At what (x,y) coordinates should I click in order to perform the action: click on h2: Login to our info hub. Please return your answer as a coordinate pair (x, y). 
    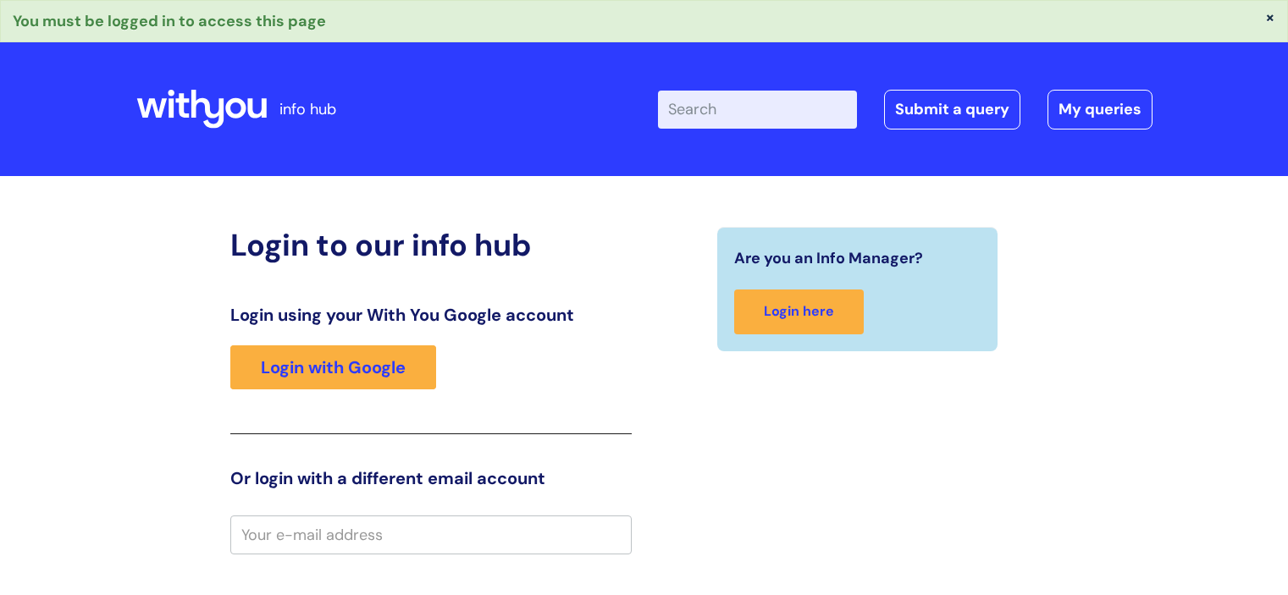
    Looking at the image, I should click on (431, 245).